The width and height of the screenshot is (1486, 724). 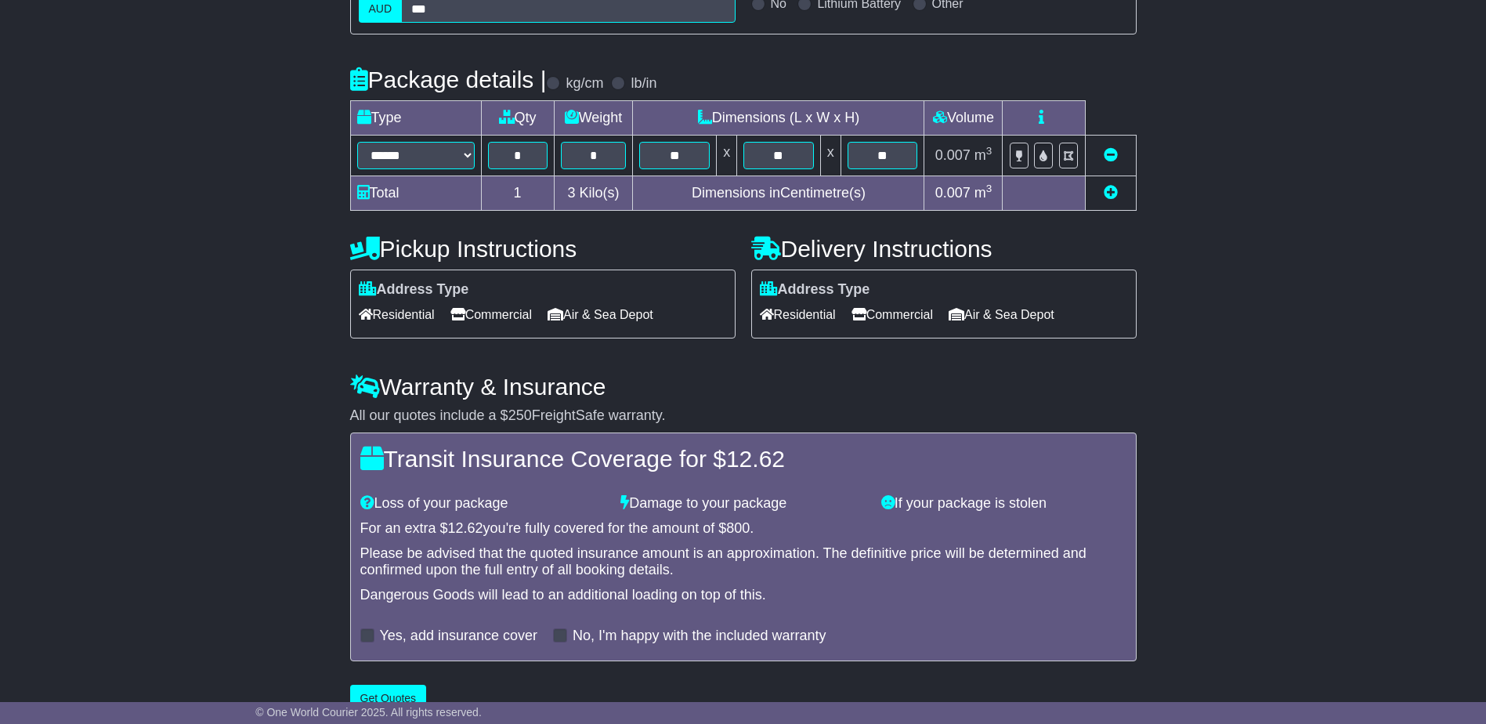 I want to click on td: Qty, so click(x=517, y=118).